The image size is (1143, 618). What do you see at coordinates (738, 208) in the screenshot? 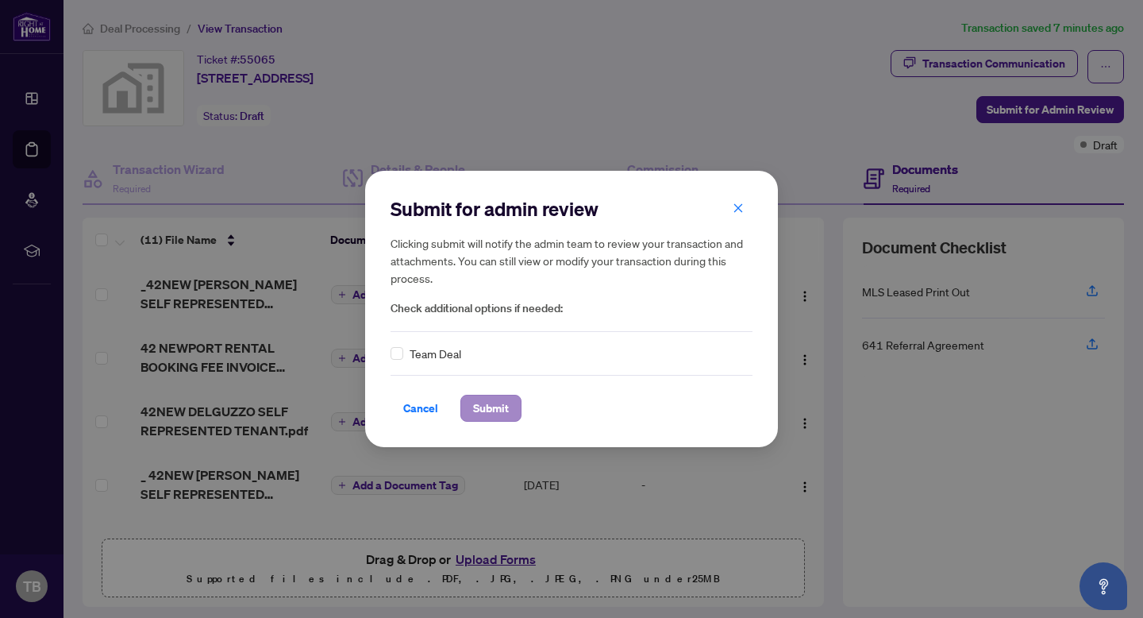
I see `span: close` at bounding box center [738, 208].